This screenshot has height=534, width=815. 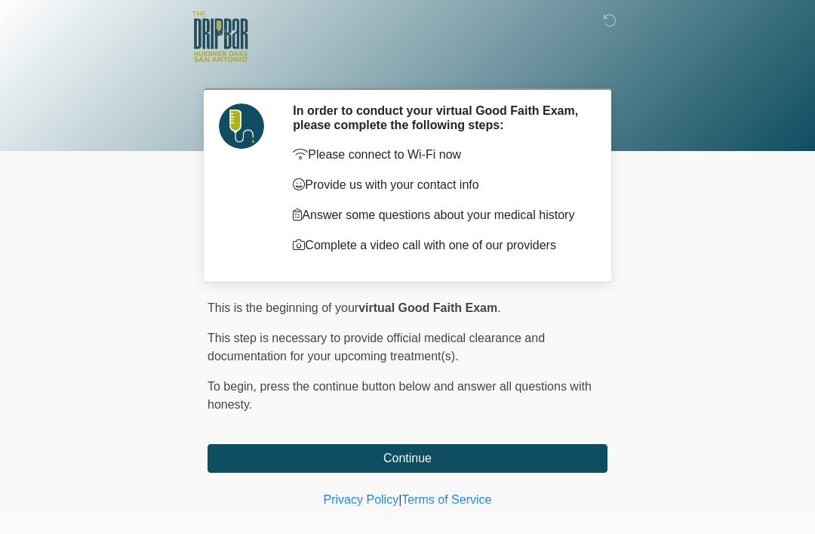 I want to click on strong: virtual Good Faith Exam, so click(x=428, y=307).